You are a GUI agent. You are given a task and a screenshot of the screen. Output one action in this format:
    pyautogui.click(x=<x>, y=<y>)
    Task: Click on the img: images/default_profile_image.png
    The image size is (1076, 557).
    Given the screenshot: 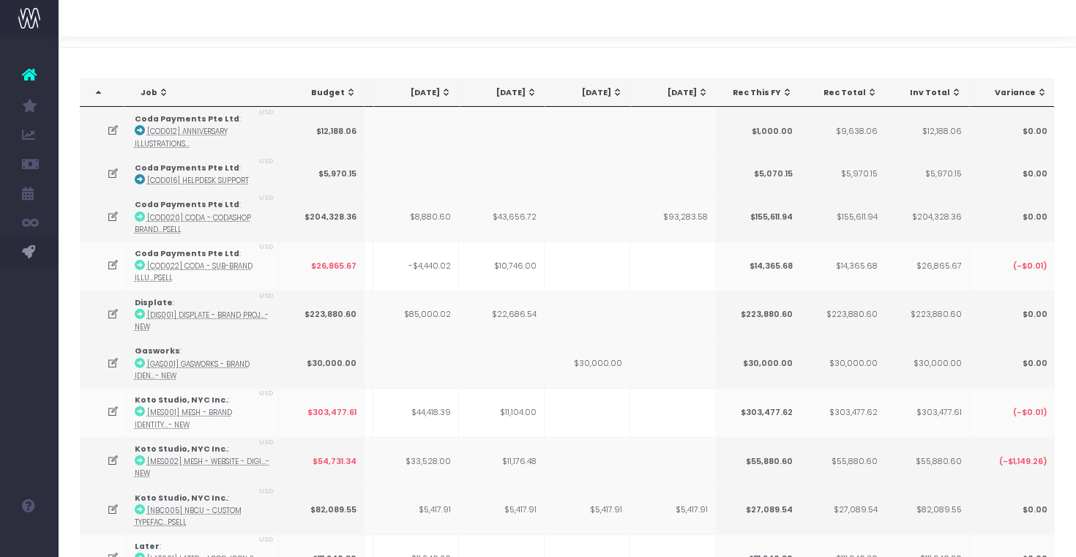 What is the action you would take?
    pyautogui.click(x=29, y=539)
    